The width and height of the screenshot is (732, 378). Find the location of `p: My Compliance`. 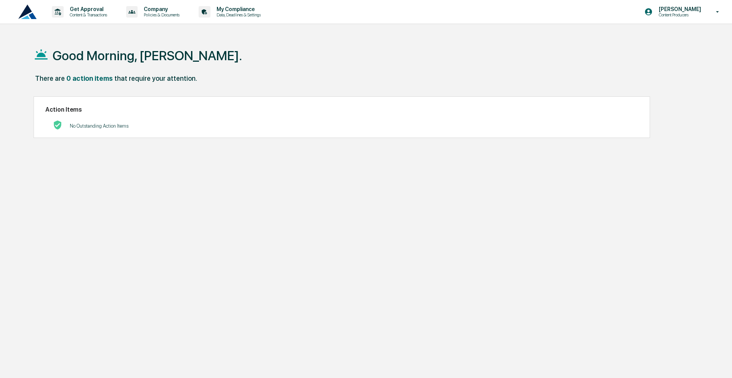

p: My Compliance is located at coordinates (237, 9).